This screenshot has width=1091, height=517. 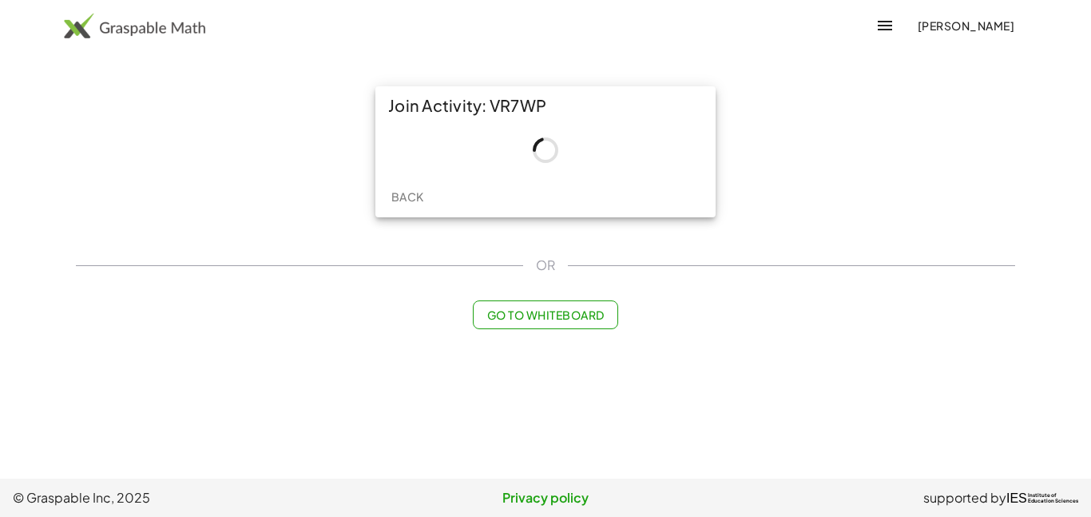 I want to click on span: Back, so click(x=406, y=196).